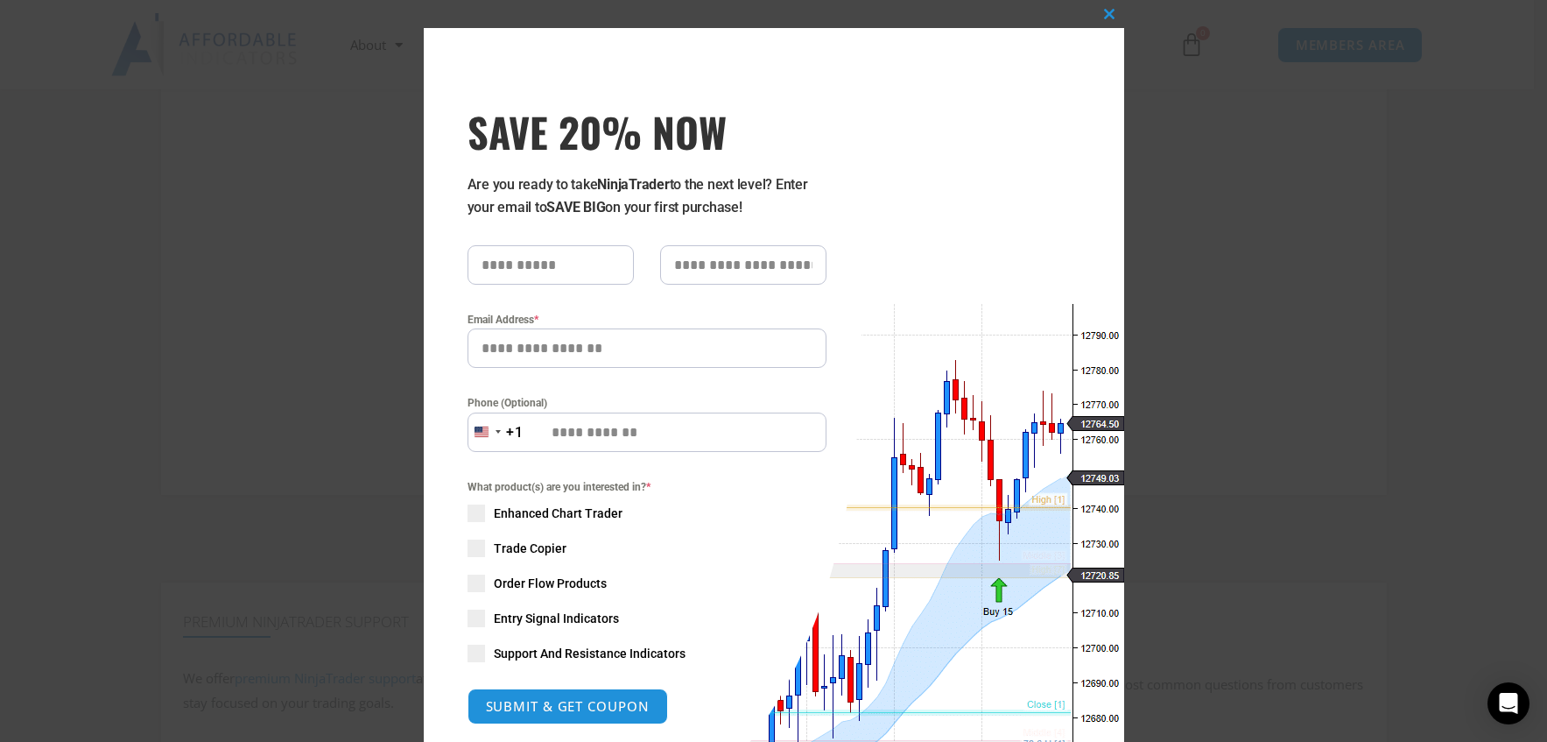  I want to click on label: Trade Copier, so click(647, 548).